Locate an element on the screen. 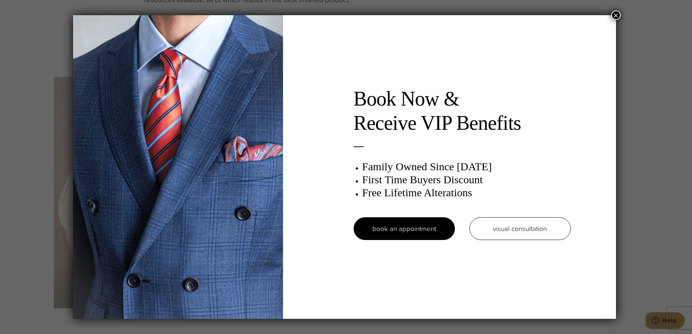 This screenshot has width=692, height=334. h3: First Time Buyers Discount is located at coordinates (466, 180).